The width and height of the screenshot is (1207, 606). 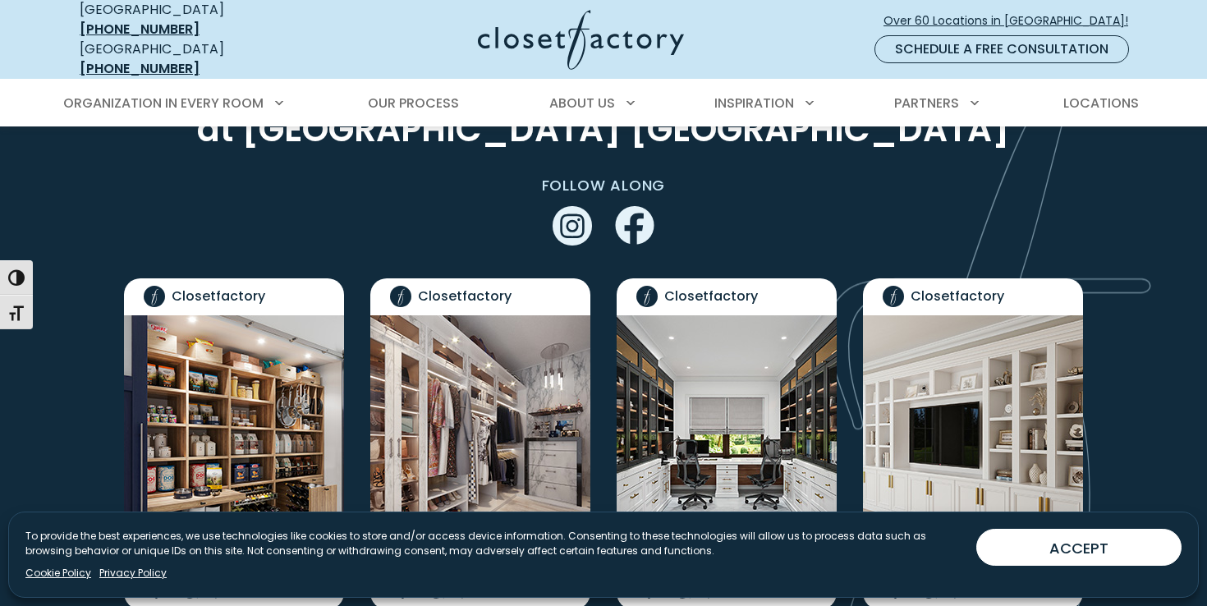 What do you see at coordinates (480, 442) in the screenshot?
I see `img: Elegant walk-in closet with marble-finished cabinetry, glass-front doors, and built-in lighting, ...` at bounding box center [480, 442].